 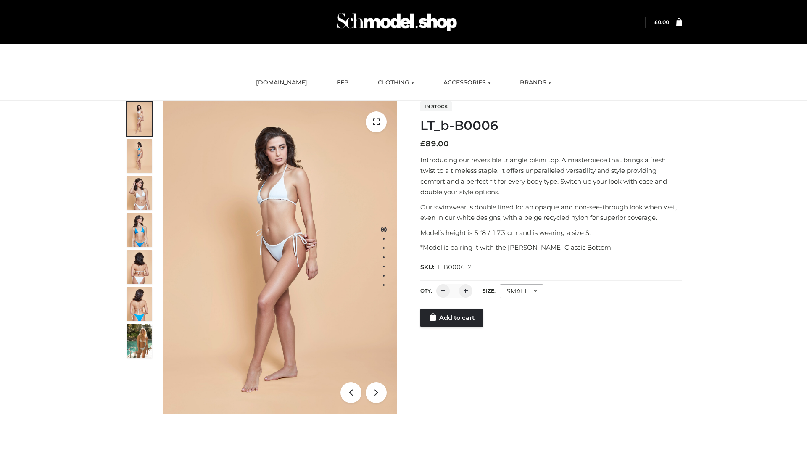 What do you see at coordinates (551, 233) in the screenshot?
I see `p: Model’s height is 5 ‘8 / 173 cm and is wearing a size S.` at bounding box center [551, 233].